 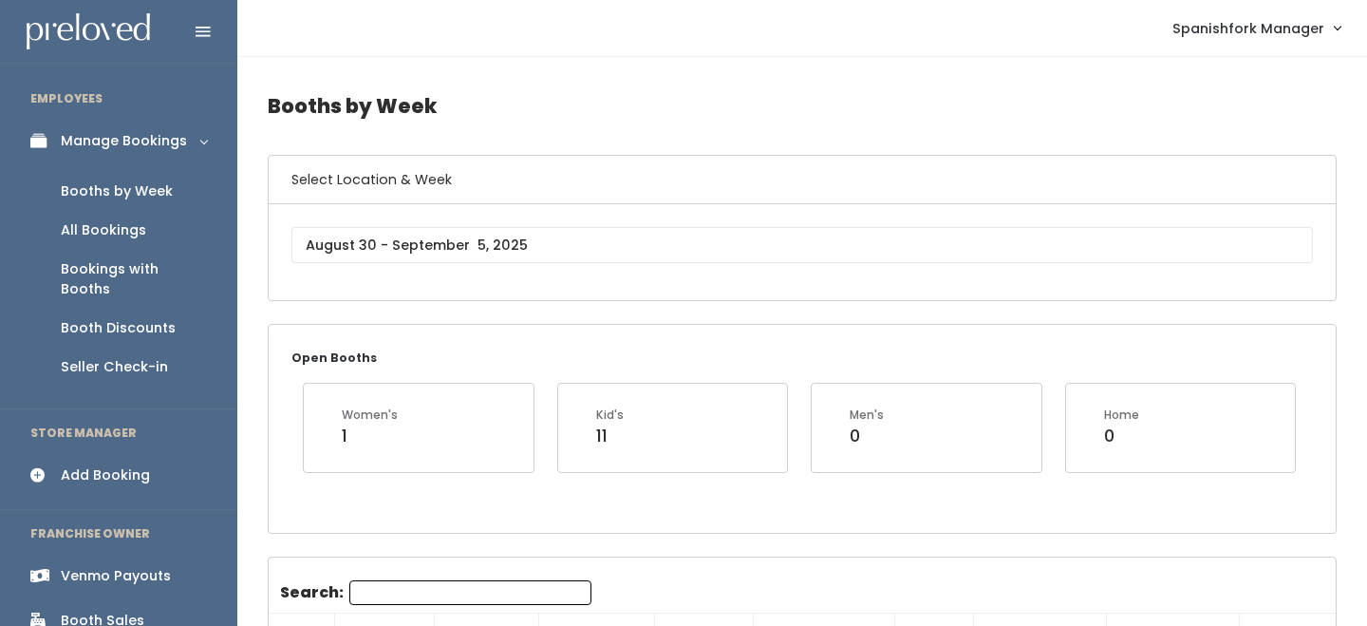 What do you see at coordinates (1121, 415) in the screenshot?
I see `div: Home` at bounding box center [1121, 415].